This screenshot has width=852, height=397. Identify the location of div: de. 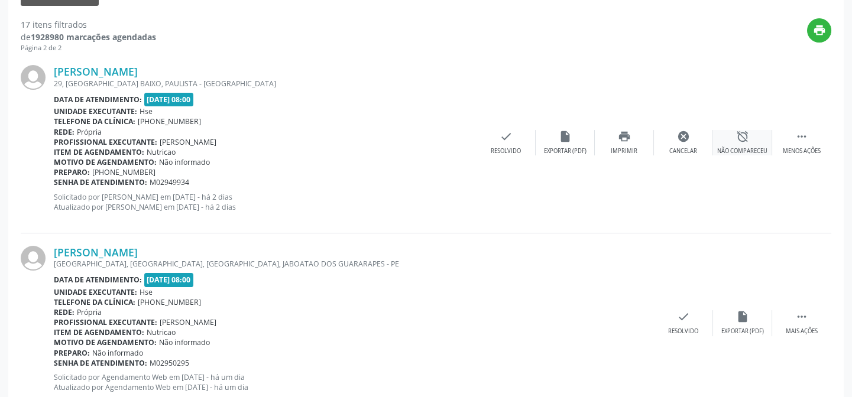
(88, 37).